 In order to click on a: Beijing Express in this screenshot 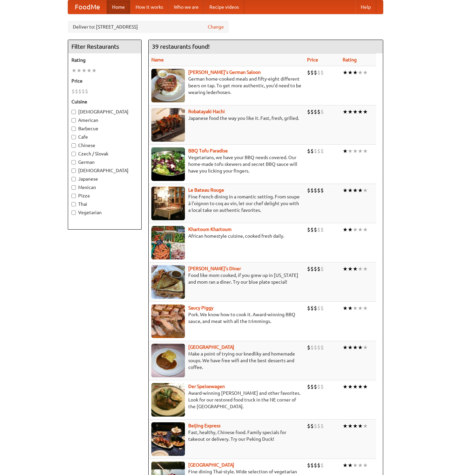, I will do `click(204, 426)`.